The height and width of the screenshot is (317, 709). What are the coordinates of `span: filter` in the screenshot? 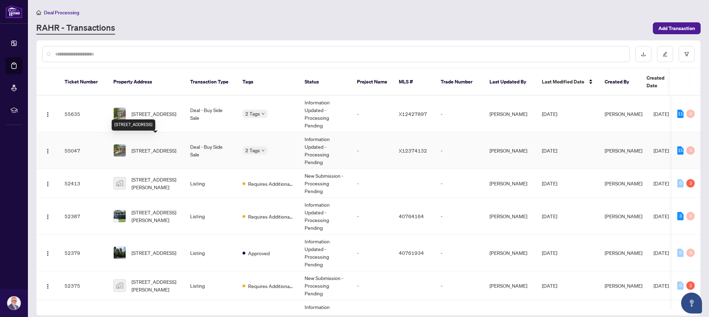 It's located at (687, 54).